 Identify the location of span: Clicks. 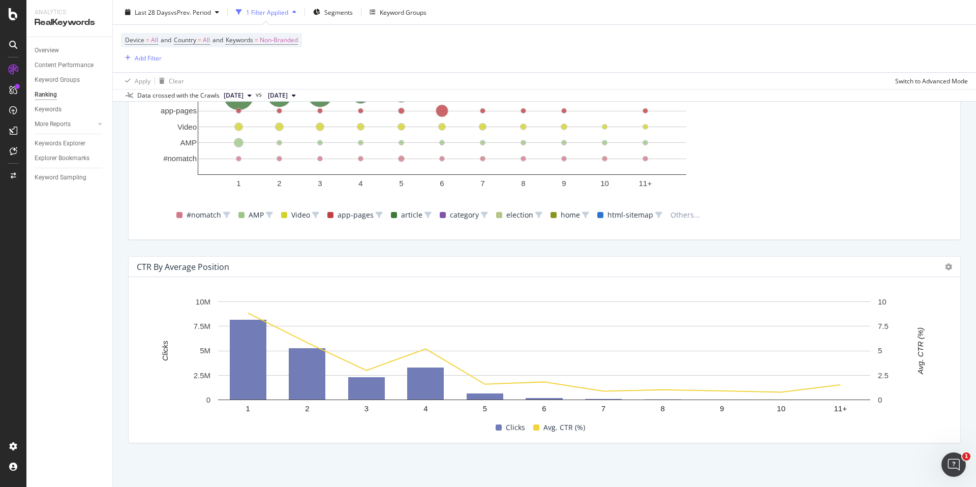
(515, 427).